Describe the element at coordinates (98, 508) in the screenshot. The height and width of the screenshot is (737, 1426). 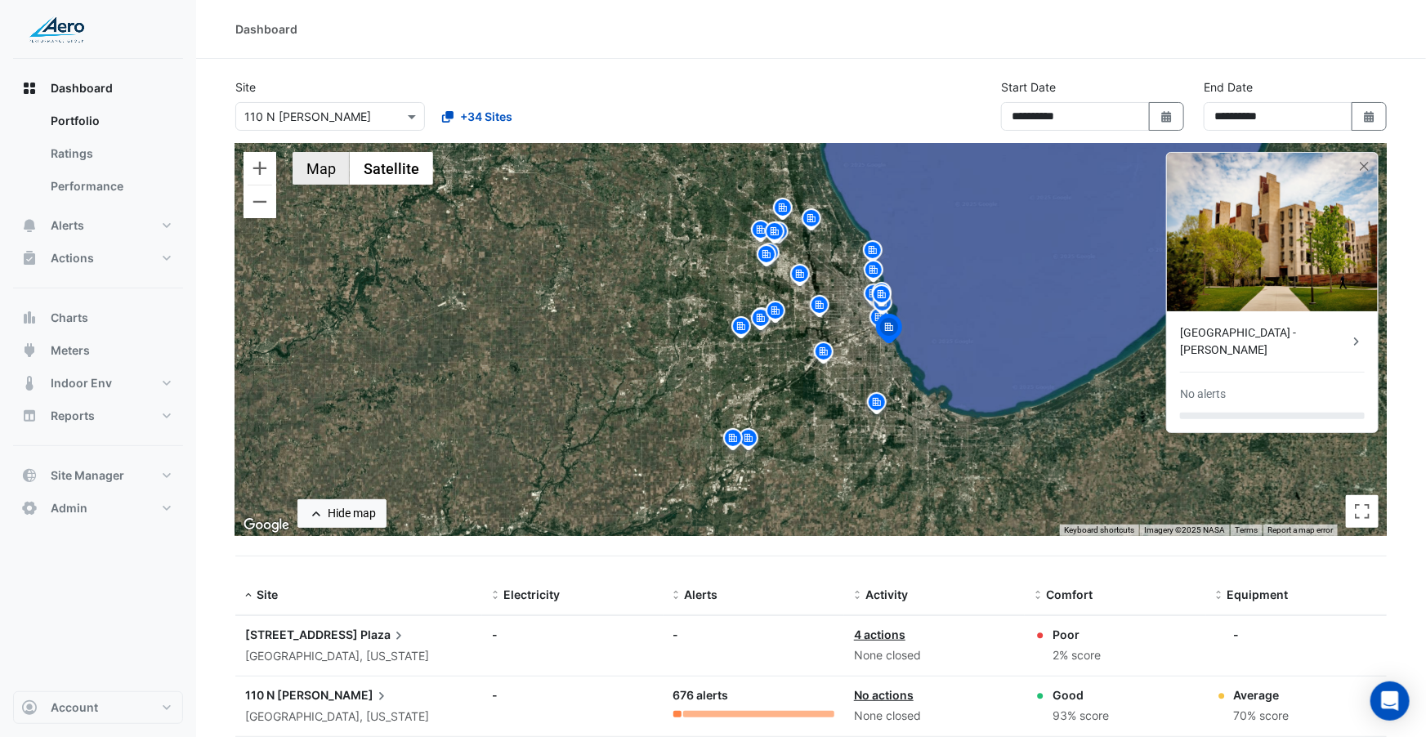
I see `button: Admin` at that location.